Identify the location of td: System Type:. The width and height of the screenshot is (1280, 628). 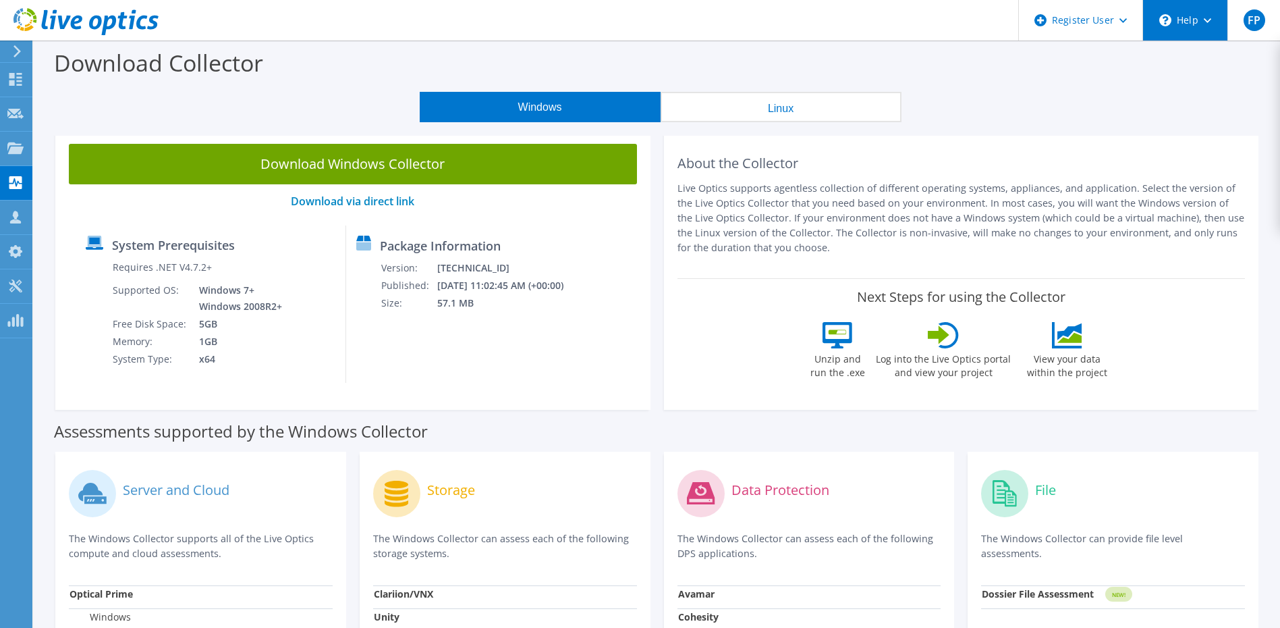
(150, 359).